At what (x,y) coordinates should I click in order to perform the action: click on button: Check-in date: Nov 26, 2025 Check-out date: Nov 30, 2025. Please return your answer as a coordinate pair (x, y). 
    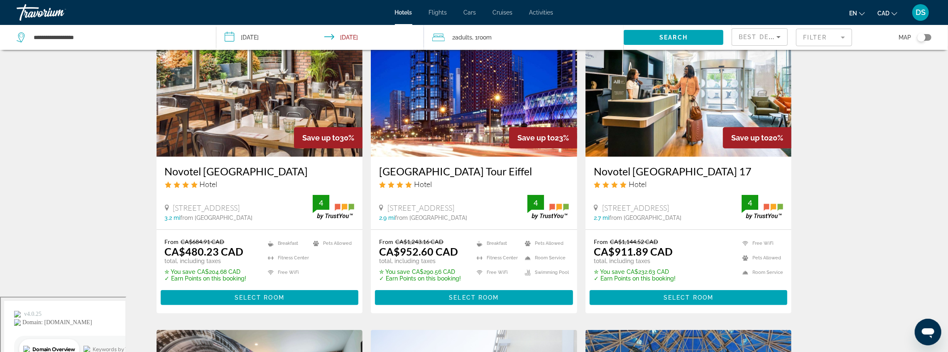
    Looking at the image, I should click on (320, 37).